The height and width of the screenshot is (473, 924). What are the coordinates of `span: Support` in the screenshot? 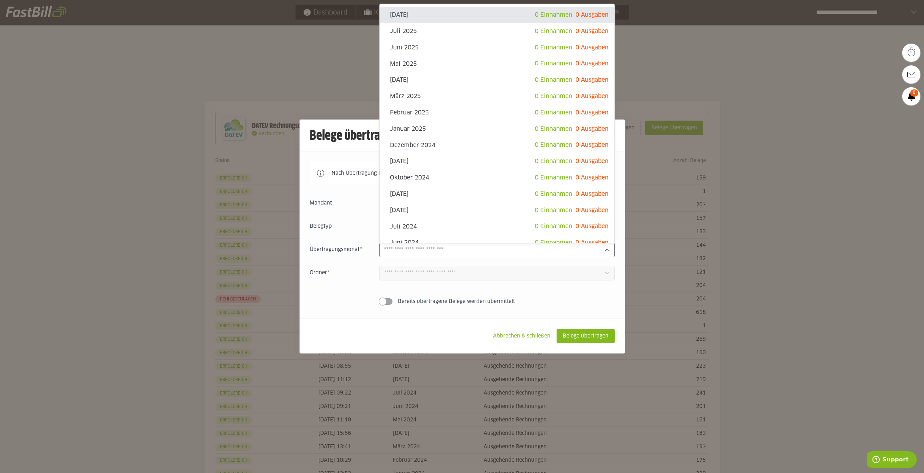 It's located at (28, 8).